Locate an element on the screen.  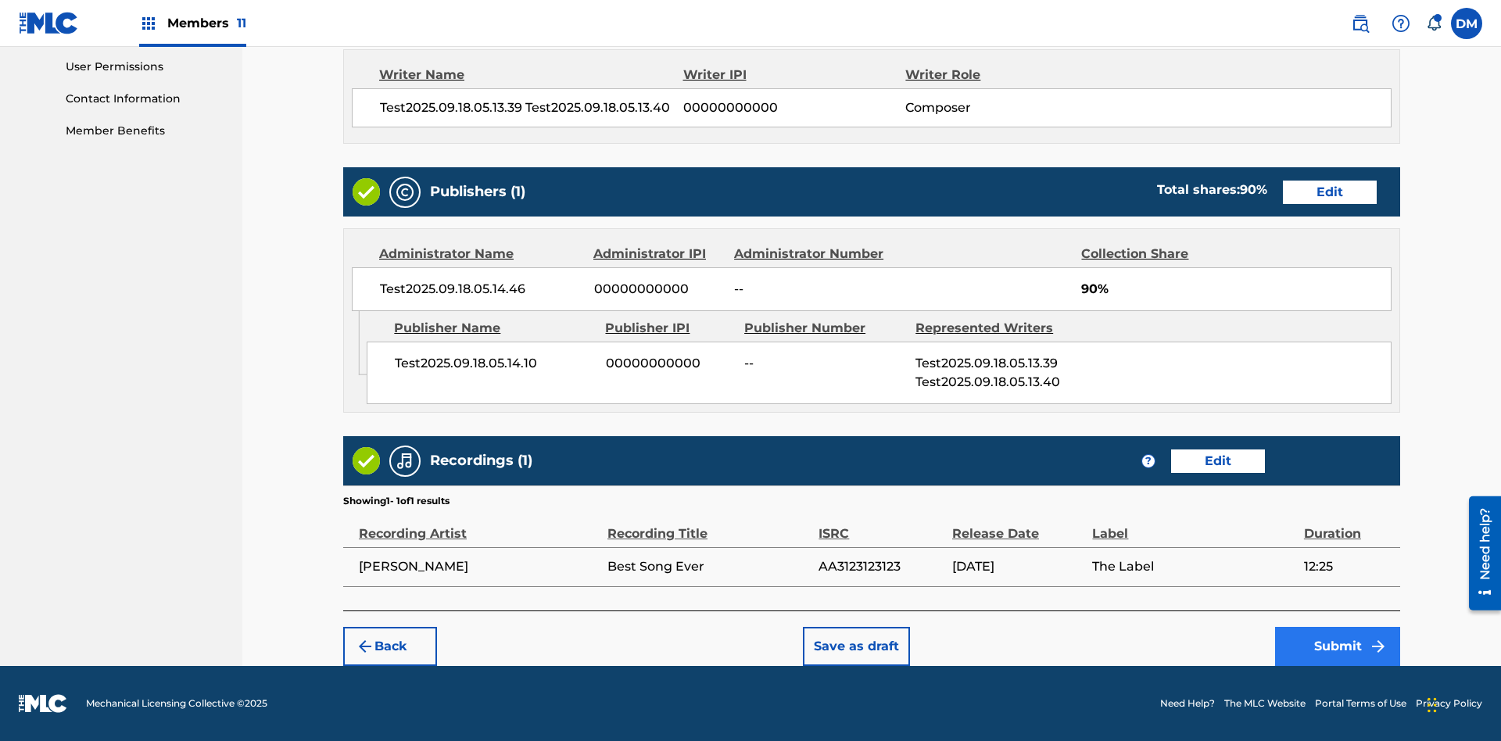
div: Drag is located at coordinates (1432, 705).